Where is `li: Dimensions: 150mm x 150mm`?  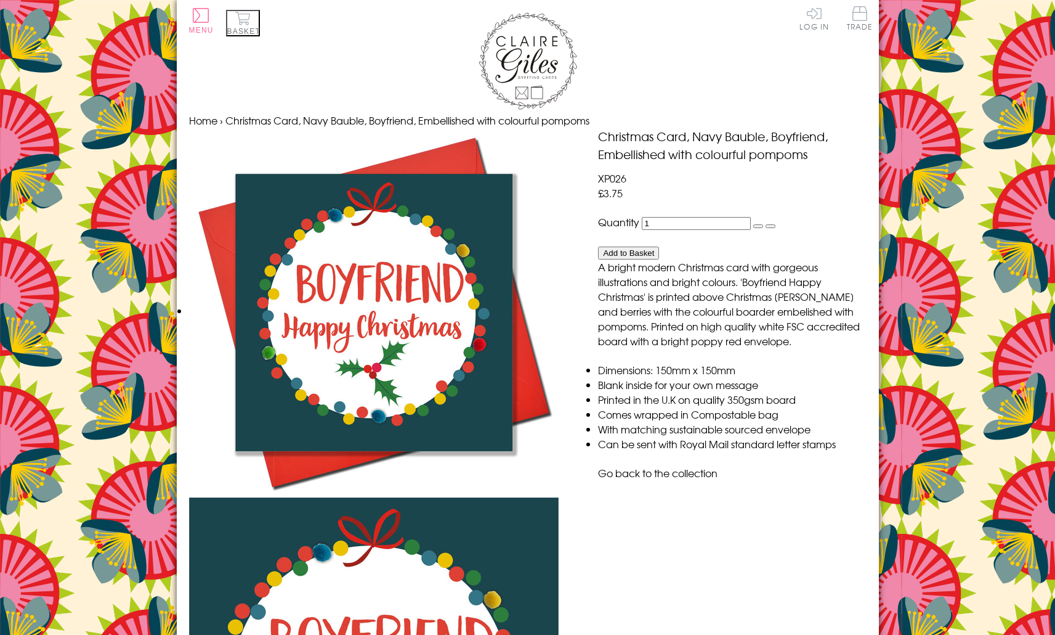 li: Dimensions: 150mm x 150mm is located at coordinates (732, 370).